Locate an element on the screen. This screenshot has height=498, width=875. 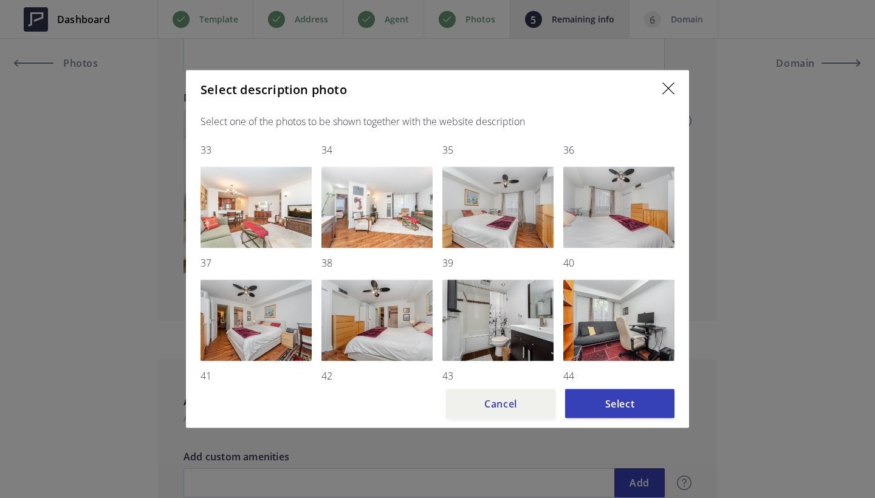
button: Cancel is located at coordinates (501, 404).